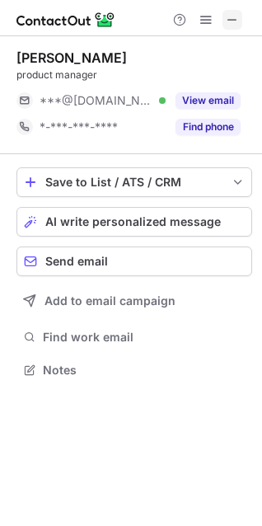 The width and height of the screenshot is (262, 526). Describe the element at coordinates (134, 337) in the screenshot. I see `button: Find work email` at that location.